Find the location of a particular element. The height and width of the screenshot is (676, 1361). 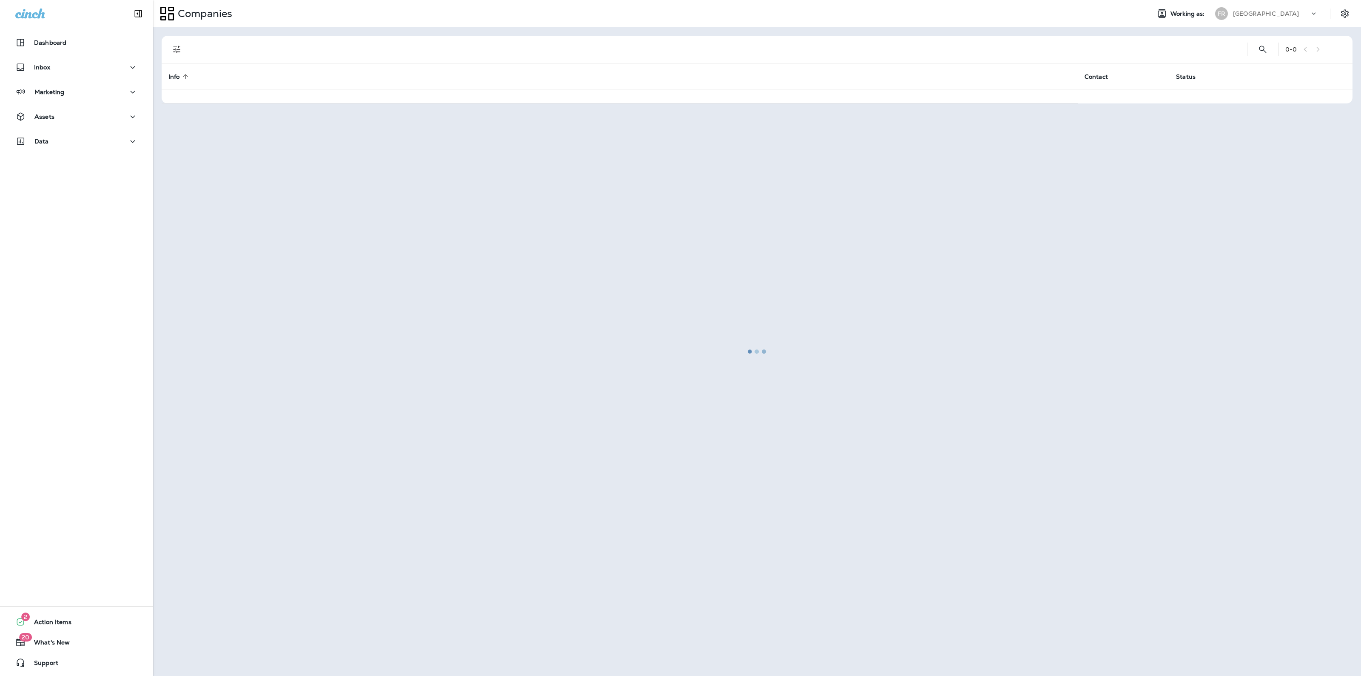

button: Data is located at coordinates (77, 141).